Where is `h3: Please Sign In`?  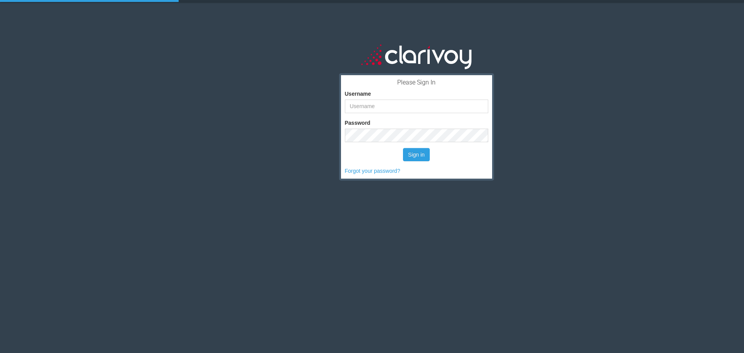 h3: Please Sign In is located at coordinates (416, 83).